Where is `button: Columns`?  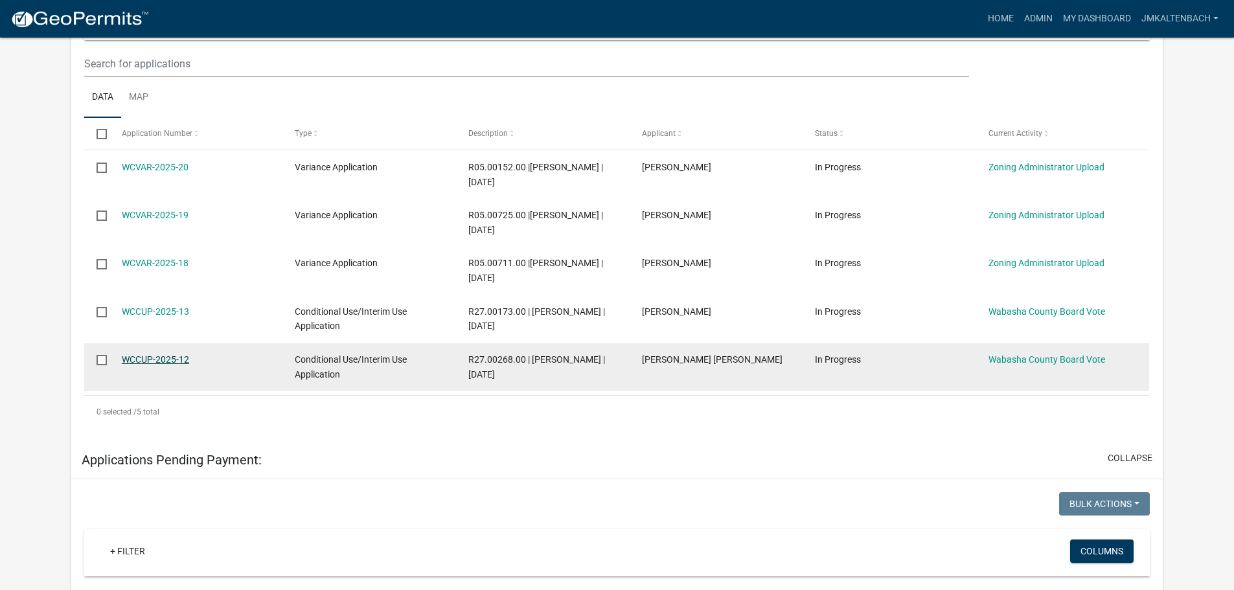 button: Columns is located at coordinates (1102, 551).